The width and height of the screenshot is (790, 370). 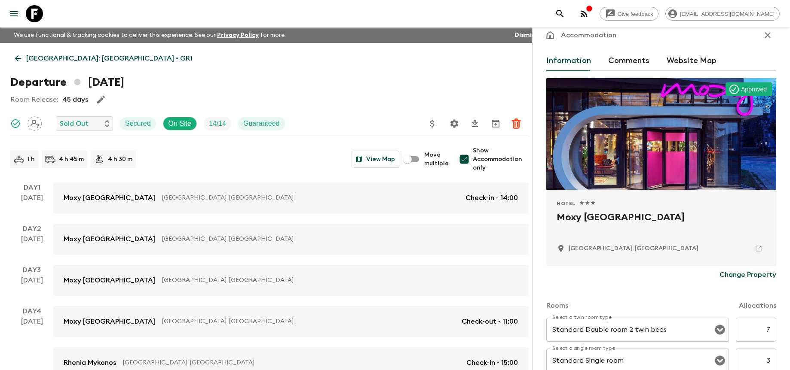 I want to click on p: 45 days, so click(x=75, y=100).